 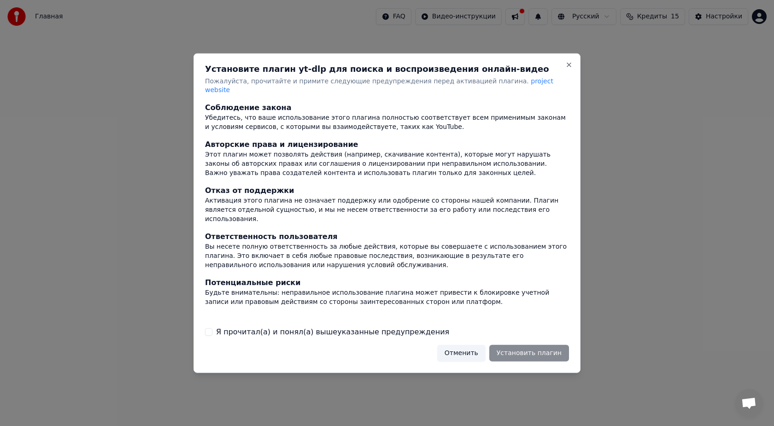 What do you see at coordinates (387, 283) in the screenshot?
I see `div: Потенциальные риски` at bounding box center [387, 283].